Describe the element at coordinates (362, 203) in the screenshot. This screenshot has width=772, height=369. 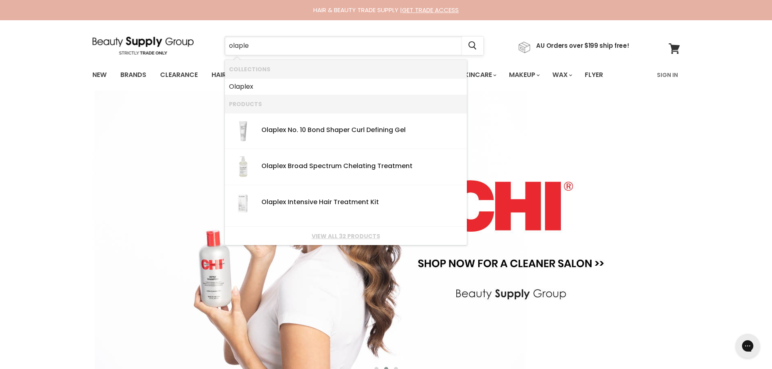
I see `div: x Intensive Hair Treatment Kit` at that location.